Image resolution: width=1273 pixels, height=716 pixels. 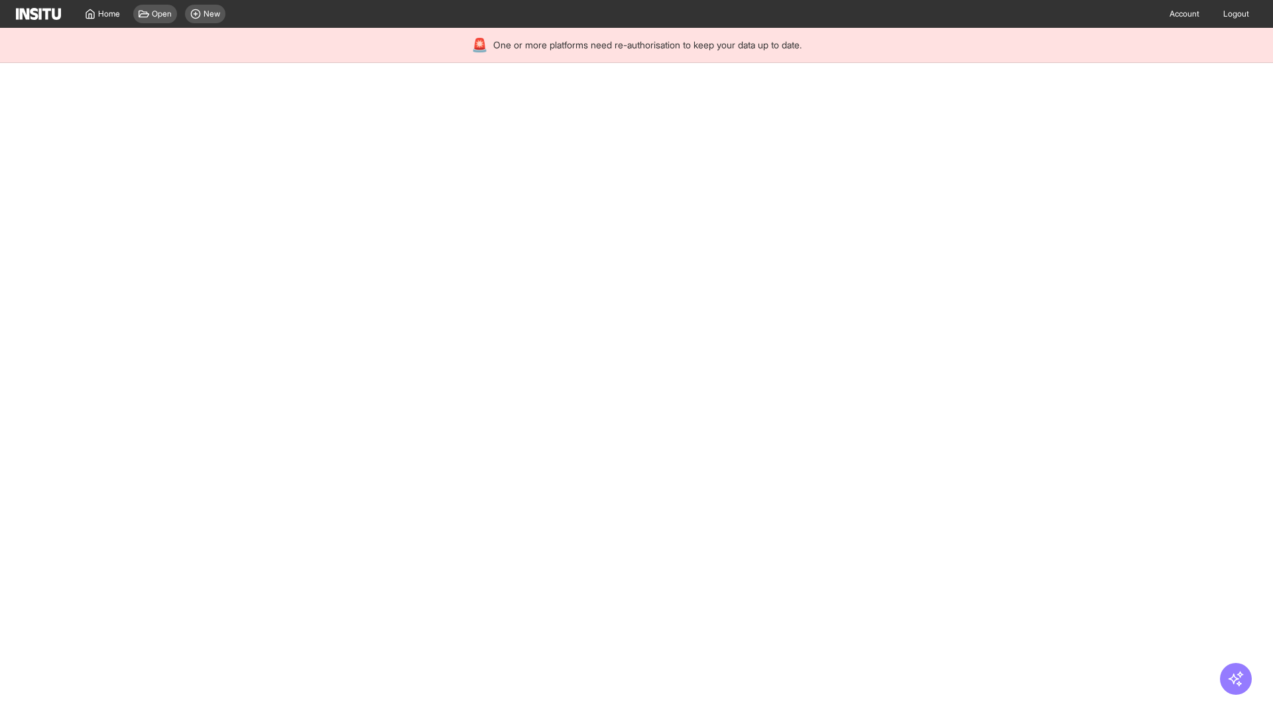 I want to click on span: New, so click(x=211, y=14).